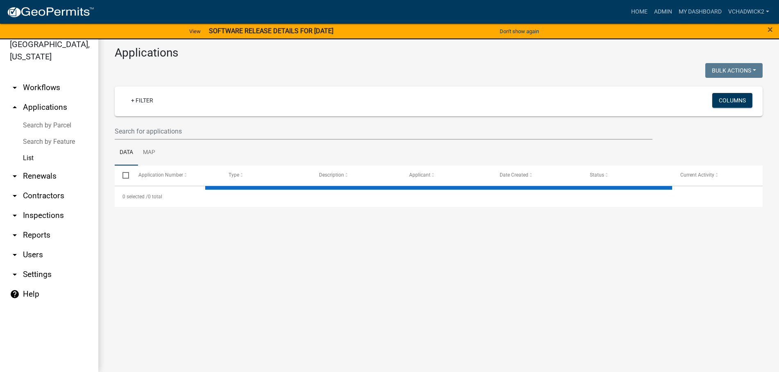 This screenshot has width=779, height=372. I want to click on i: arrow_drop_up, so click(15, 107).